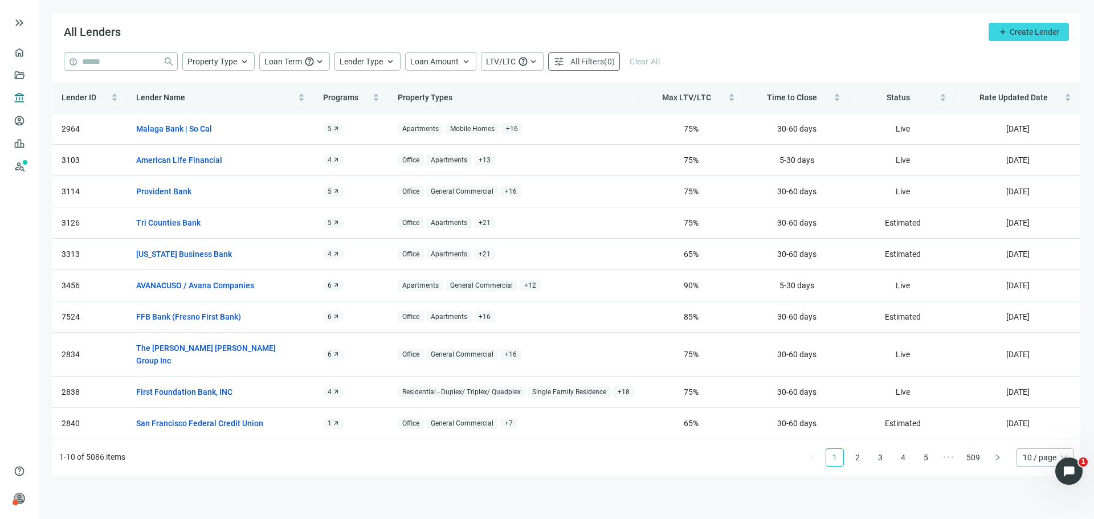  I want to click on span: Mobile Homes, so click(472, 129).